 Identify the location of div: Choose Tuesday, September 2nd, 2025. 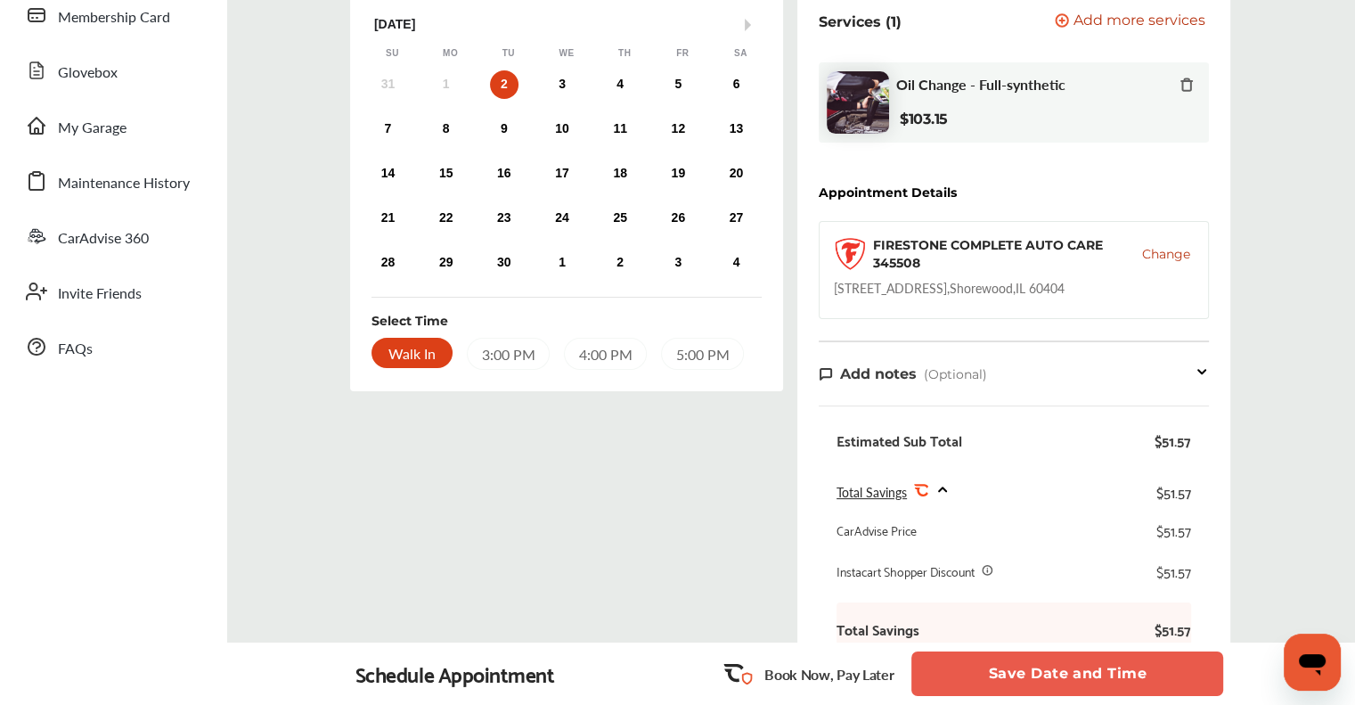
(504, 85).